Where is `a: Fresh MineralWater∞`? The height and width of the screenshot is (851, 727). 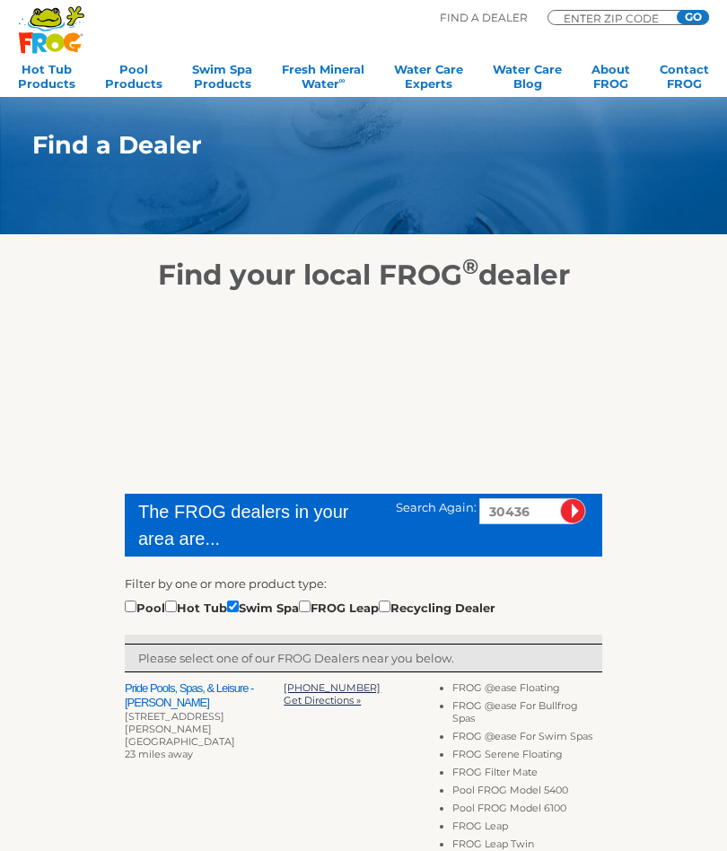
a: Fresh MineralWater∞ is located at coordinates (323, 80).